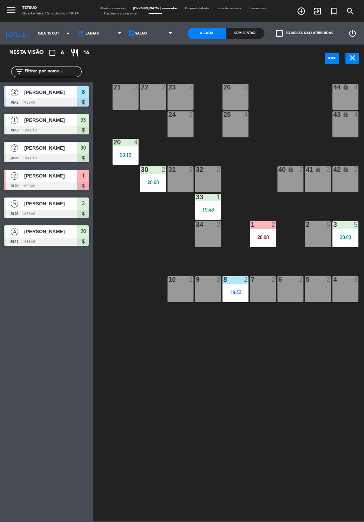 Image resolution: width=364 pixels, height=522 pixels. I want to click on button: close, so click(352, 58).